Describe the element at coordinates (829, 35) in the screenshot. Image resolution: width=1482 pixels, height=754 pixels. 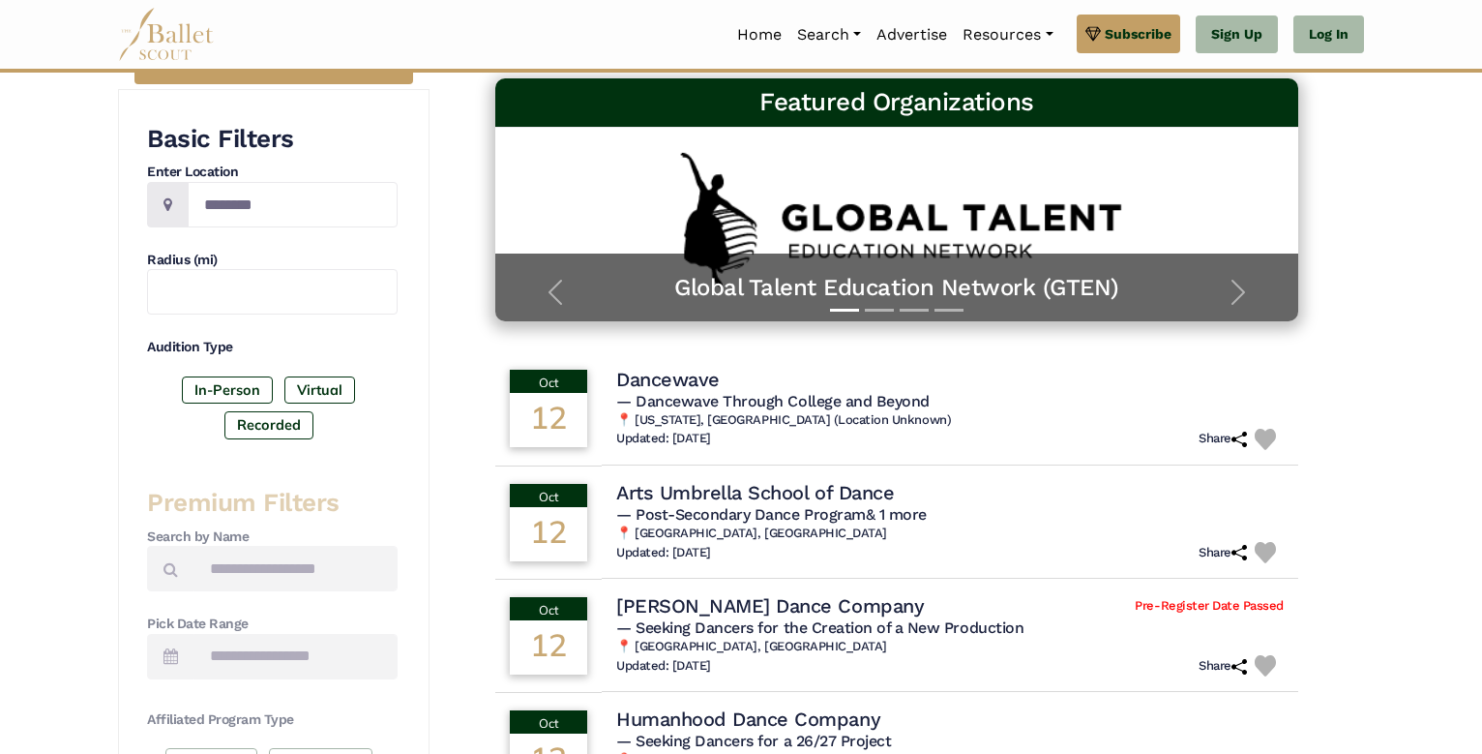
I see `a: Search` at that location.